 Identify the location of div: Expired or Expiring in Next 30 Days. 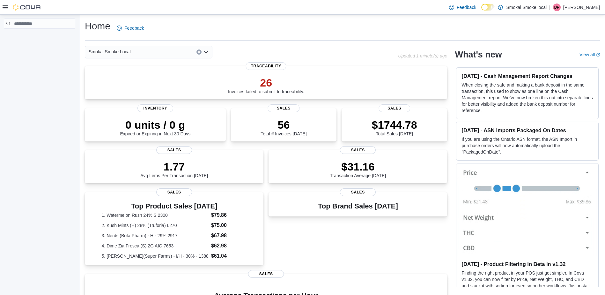
(155, 127).